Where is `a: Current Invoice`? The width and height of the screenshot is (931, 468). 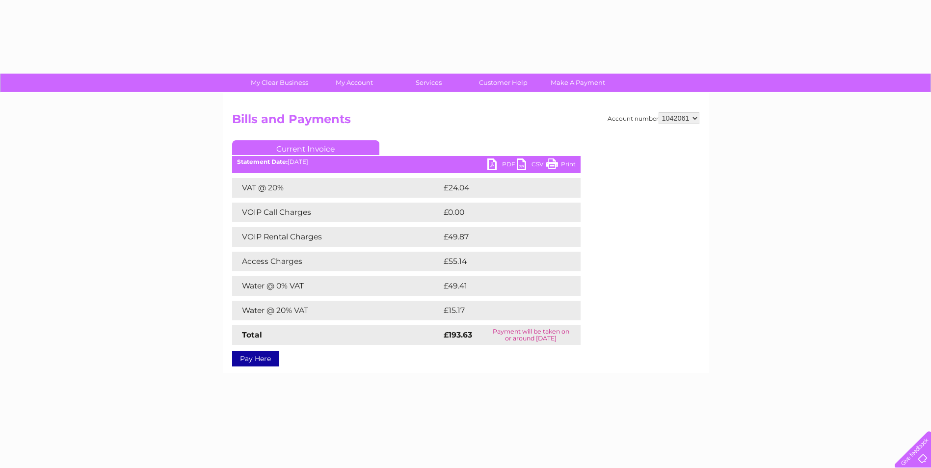
a: Current Invoice is located at coordinates (306, 148).